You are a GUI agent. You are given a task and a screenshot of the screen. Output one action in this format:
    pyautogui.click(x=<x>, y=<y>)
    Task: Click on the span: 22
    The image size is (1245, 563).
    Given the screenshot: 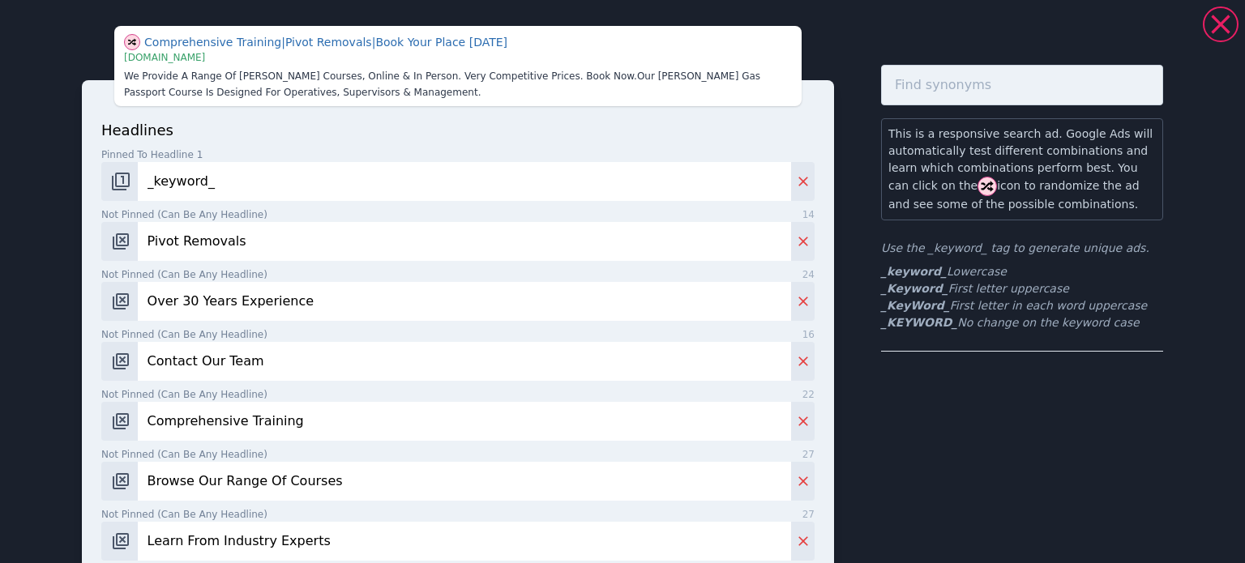 What is the action you would take?
    pyautogui.click(x=808, y=395)
    